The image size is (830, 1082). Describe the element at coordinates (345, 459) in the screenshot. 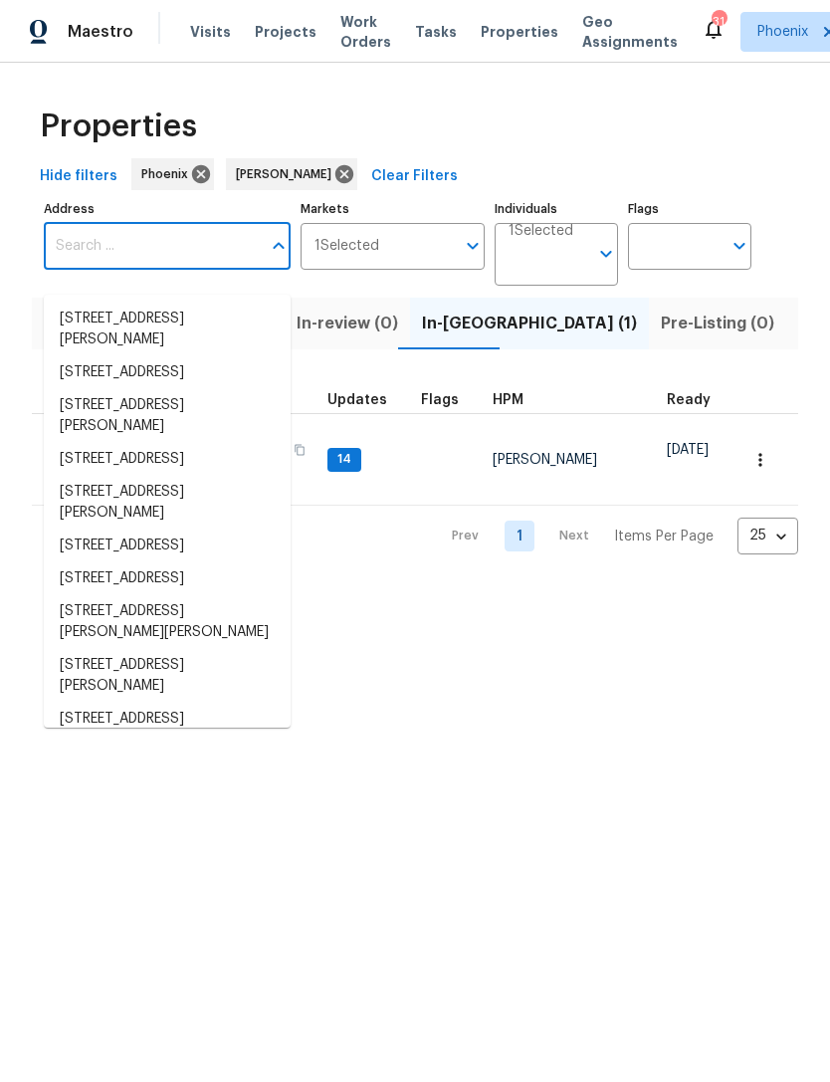

I see `span: 14` at that location.